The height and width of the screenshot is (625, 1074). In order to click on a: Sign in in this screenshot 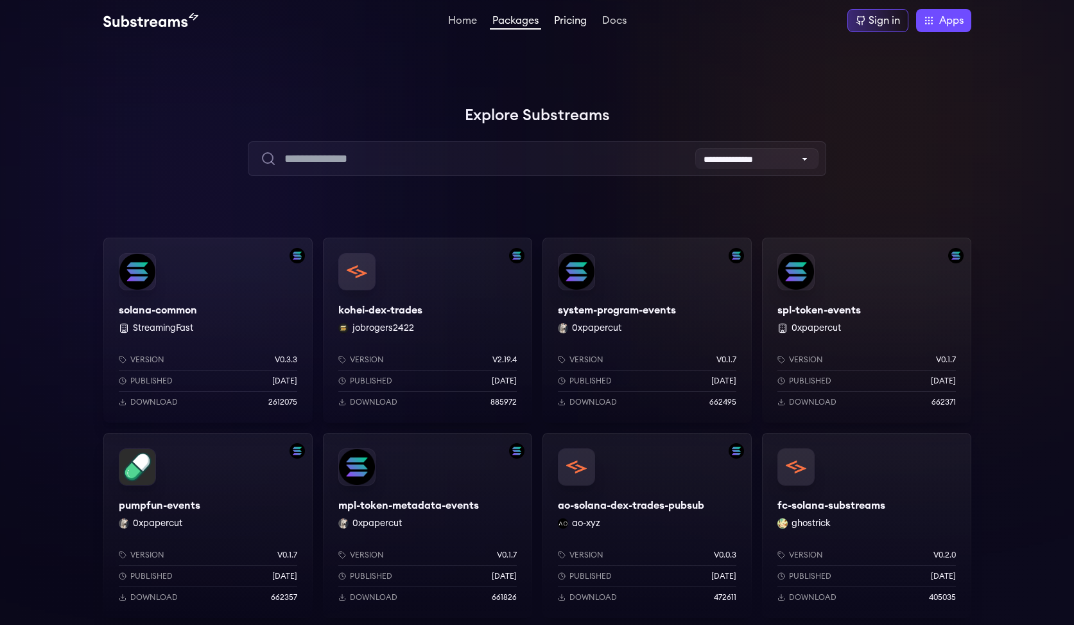, I will do `click(878, 21)`.